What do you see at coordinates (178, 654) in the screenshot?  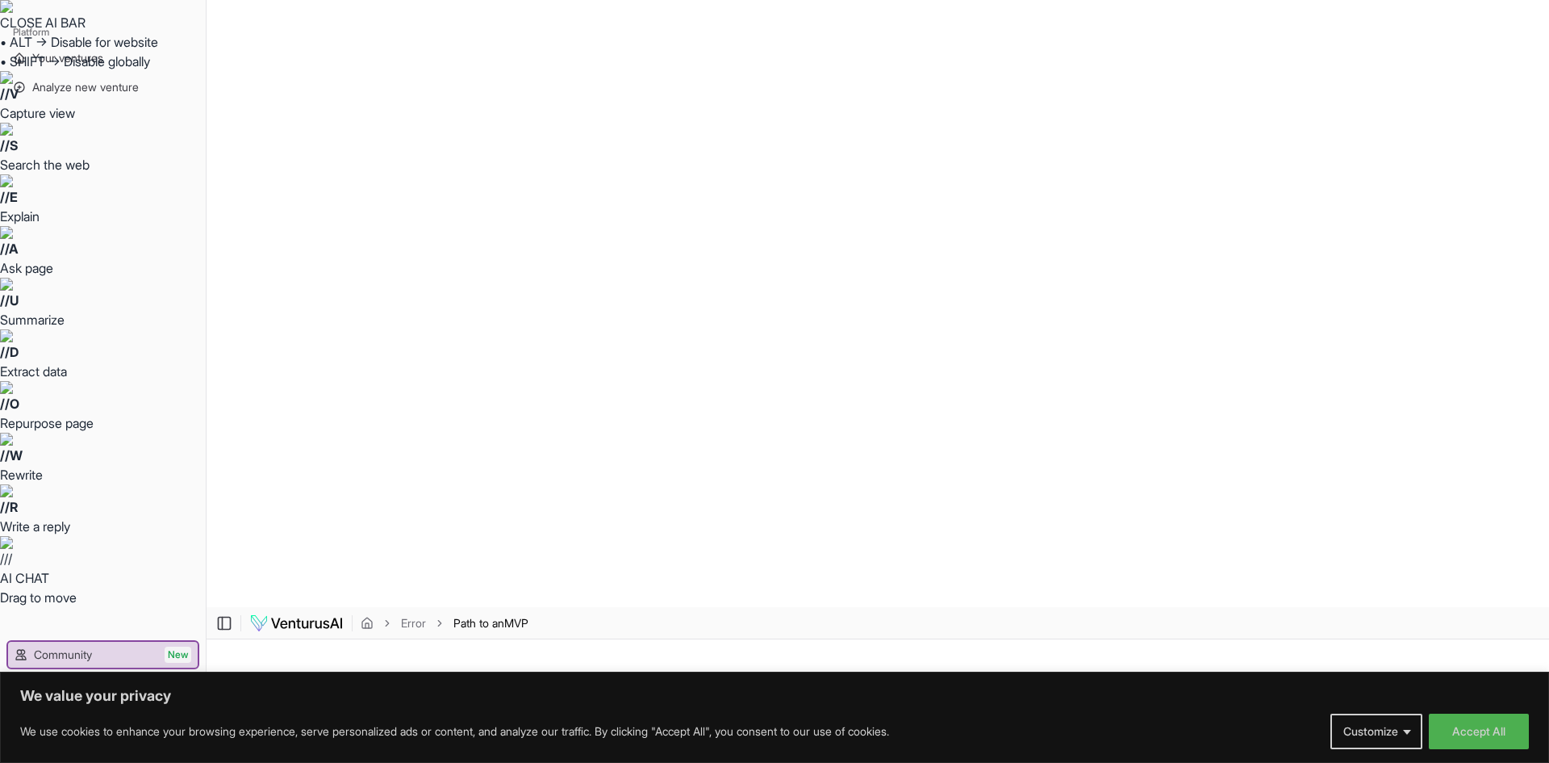 I see `span: New` at bounding box center [178, 654].